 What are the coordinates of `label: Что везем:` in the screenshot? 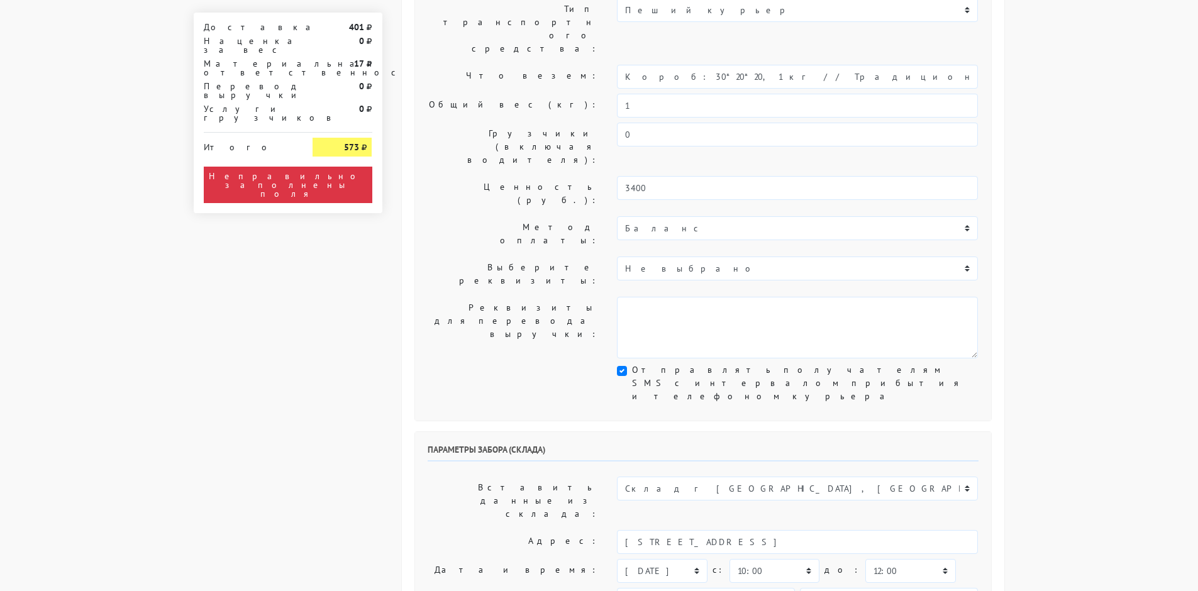 It's located at (513, 77).